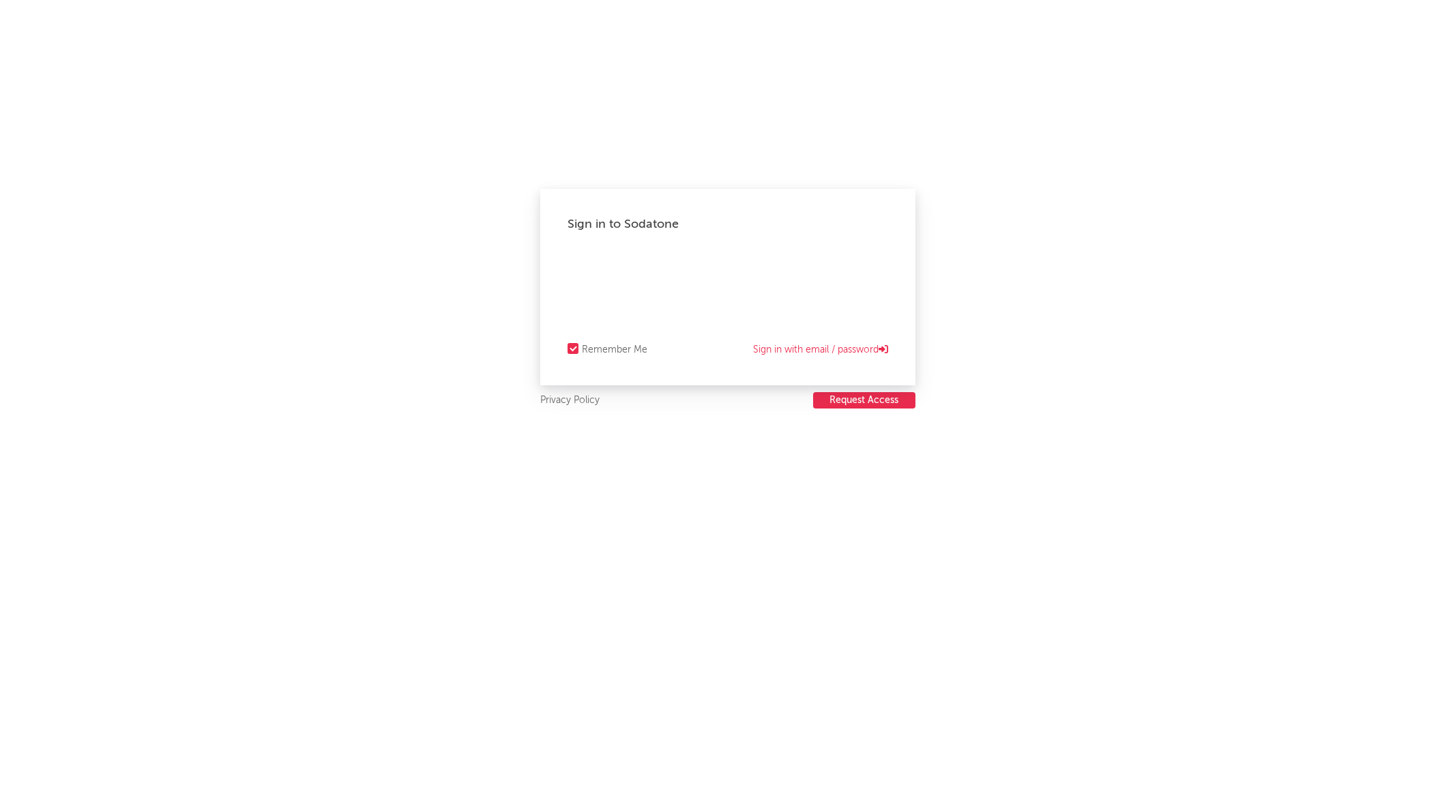  What do you see at coordinates (864, 400) in the screenshot?
I see `button: Request Access` at bounding box center [864, 400].